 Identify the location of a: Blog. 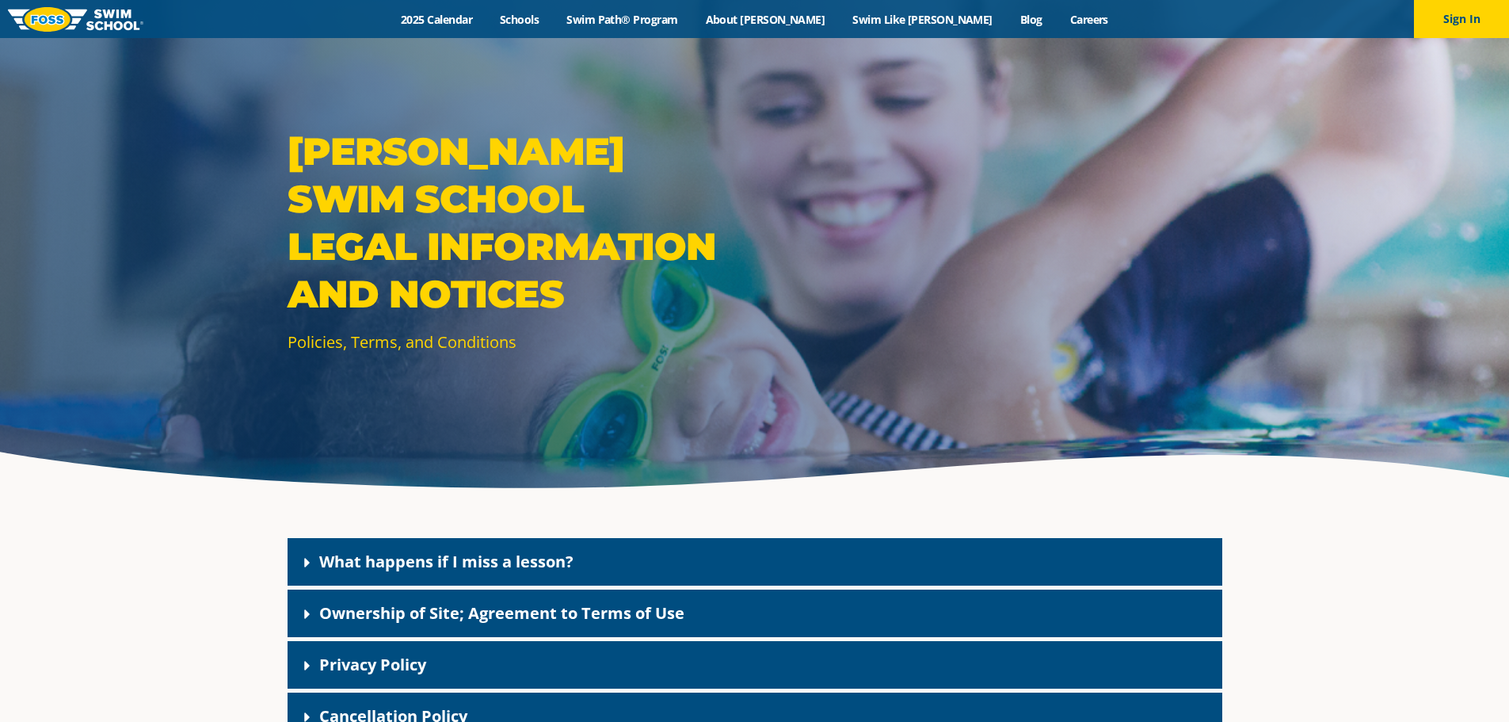
(1031, 19).